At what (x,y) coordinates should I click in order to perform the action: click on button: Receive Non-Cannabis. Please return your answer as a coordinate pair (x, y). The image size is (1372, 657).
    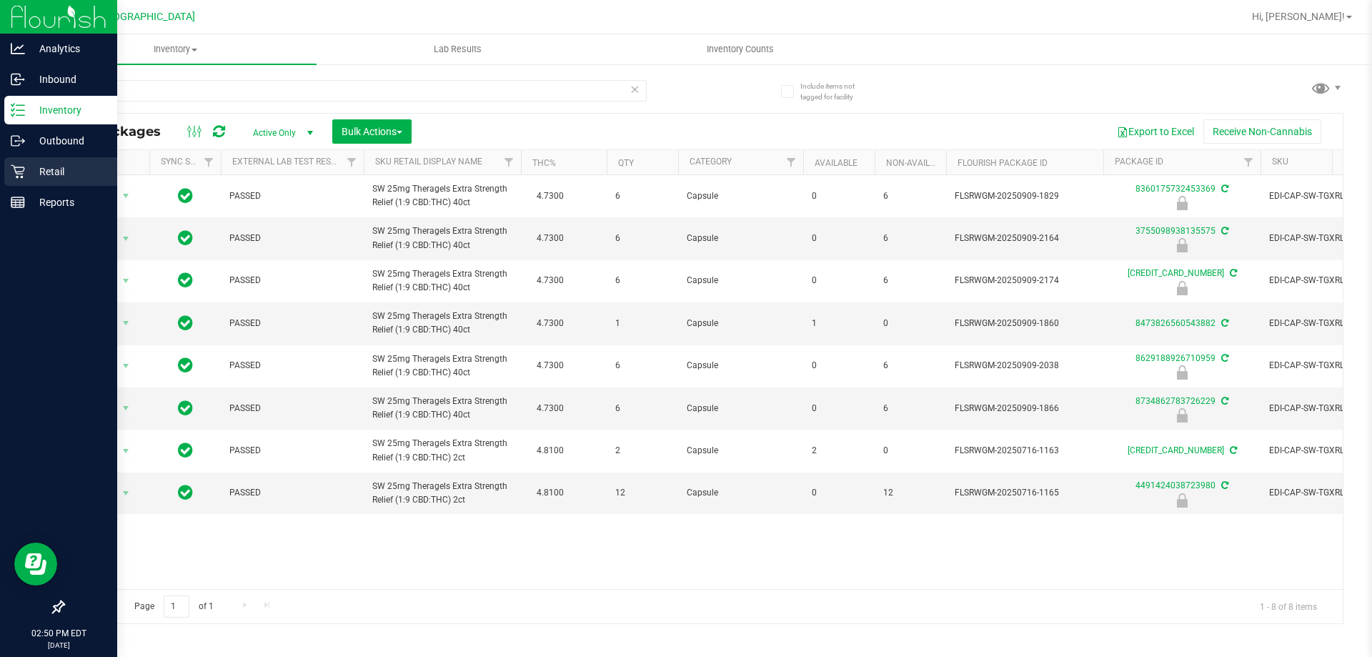
    Looking at the image, I should click on (1262, 131).